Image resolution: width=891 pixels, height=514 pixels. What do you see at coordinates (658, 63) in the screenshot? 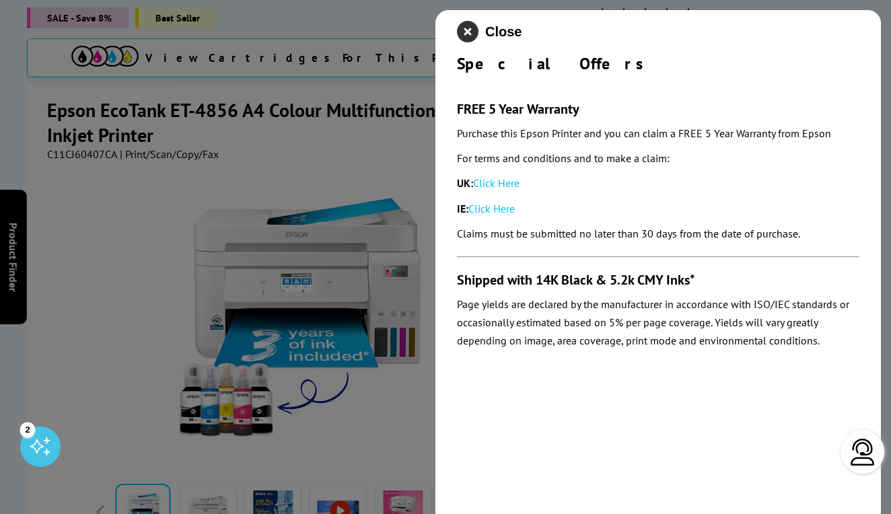
I see `div: Special Offers` at bounding box center [658, 63].